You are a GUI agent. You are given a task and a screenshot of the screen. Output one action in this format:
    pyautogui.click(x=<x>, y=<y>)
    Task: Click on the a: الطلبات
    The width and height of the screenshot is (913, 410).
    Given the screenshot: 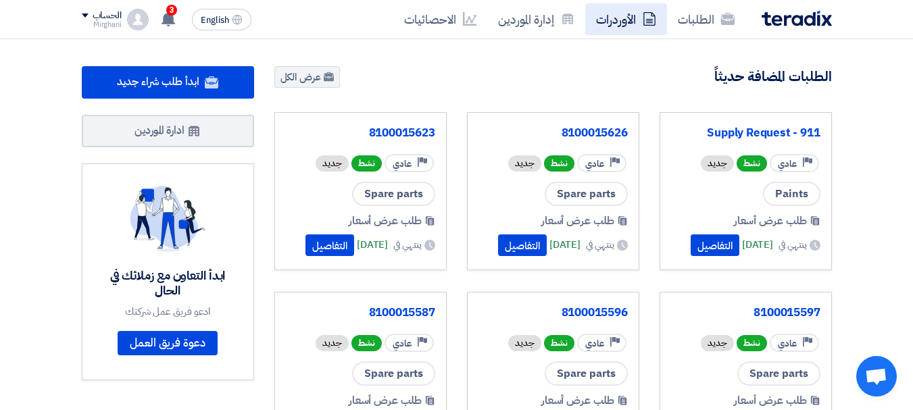 What is the action you would take?
    pyautogui.click(x=707, y=19)
    